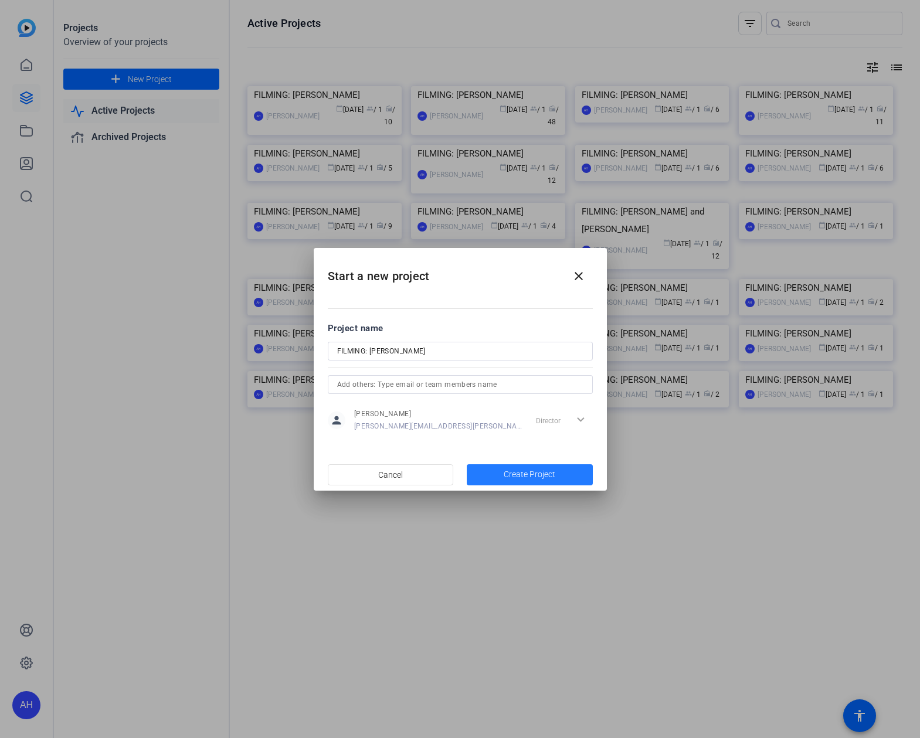 This screenshot has height=738, width=920. I want to click on button: Cancel, so click(391, 475).